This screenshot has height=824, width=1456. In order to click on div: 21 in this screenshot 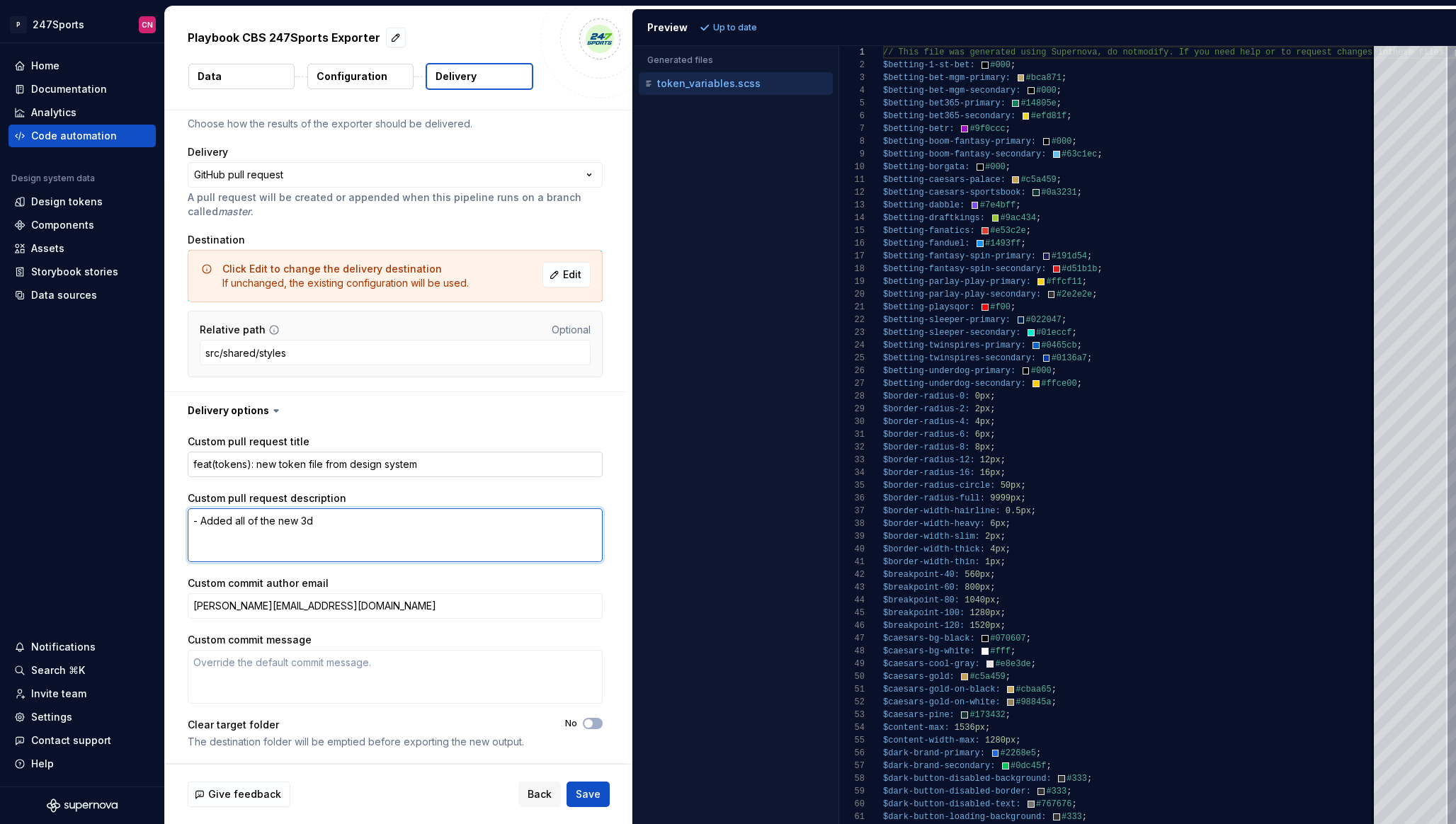, I will do `click(852, 308)`.